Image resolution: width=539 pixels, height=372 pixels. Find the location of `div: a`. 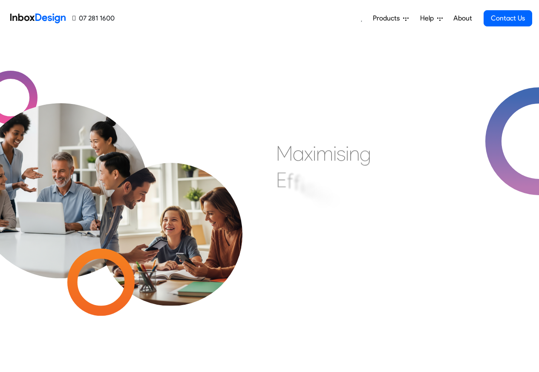

div: a is located at coordinates (298, 153).